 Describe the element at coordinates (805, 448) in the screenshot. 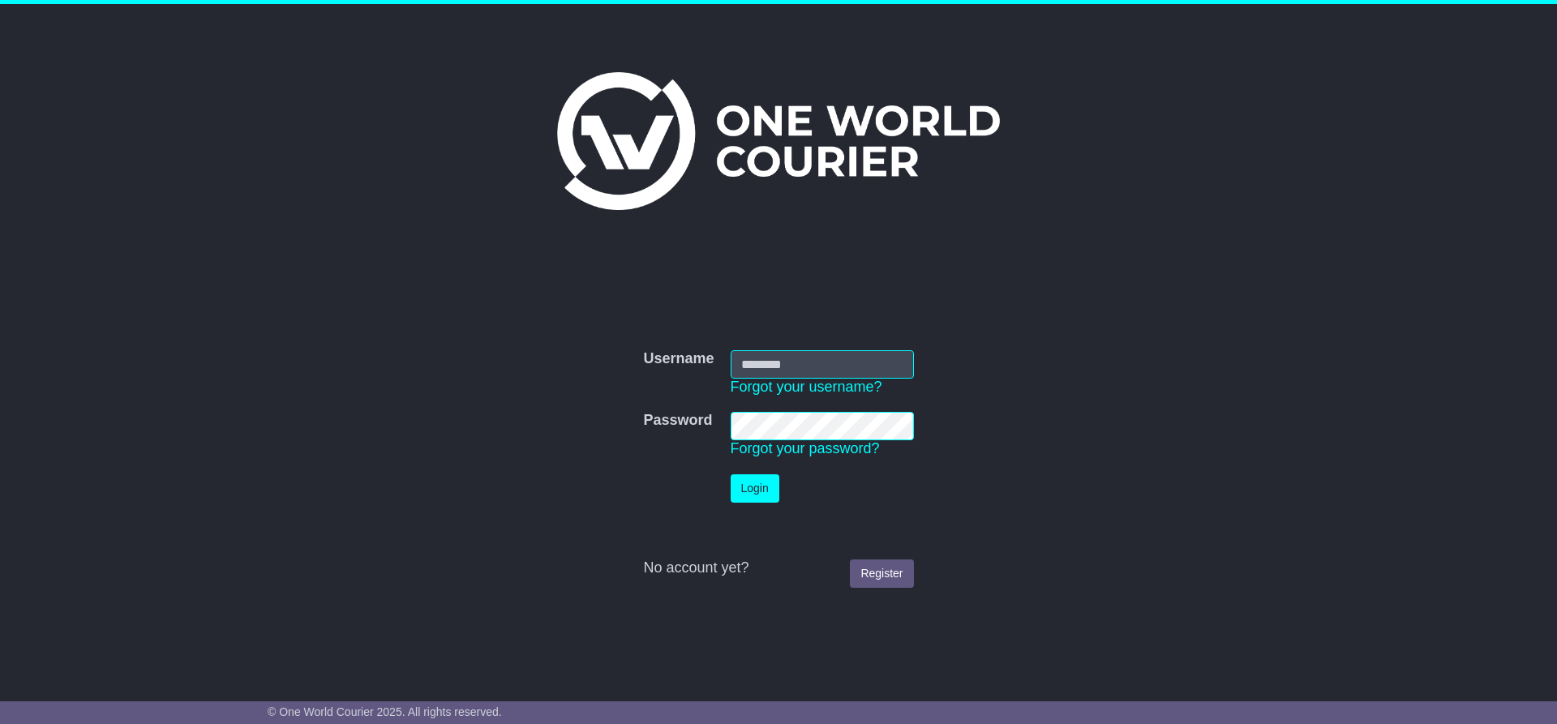

I see `a: Forgot your password?` at that location.